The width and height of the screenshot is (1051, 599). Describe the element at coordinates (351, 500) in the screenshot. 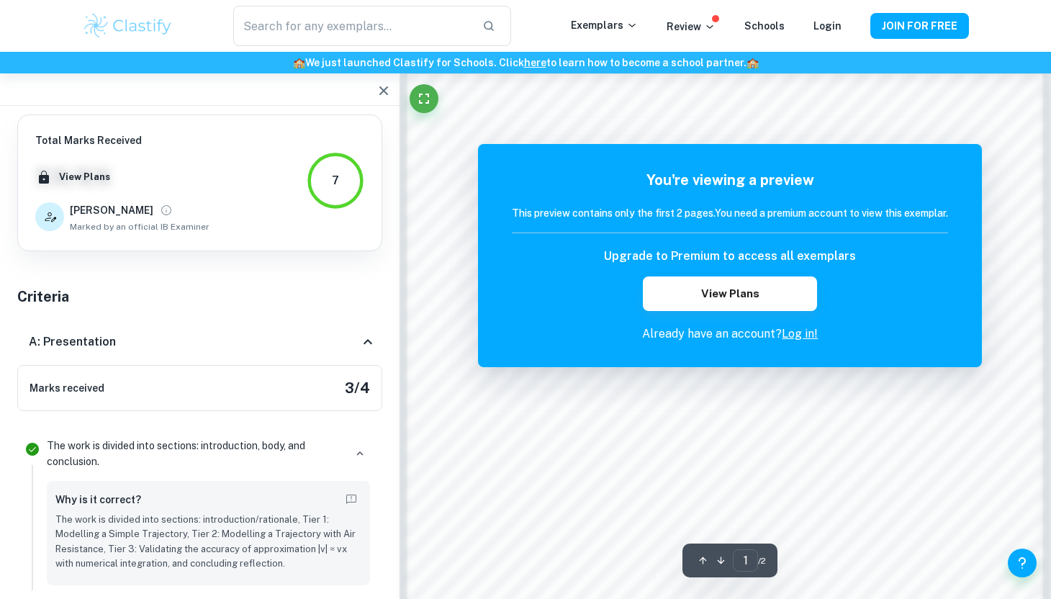

I see `button: Report mistake/confusion` at that location.